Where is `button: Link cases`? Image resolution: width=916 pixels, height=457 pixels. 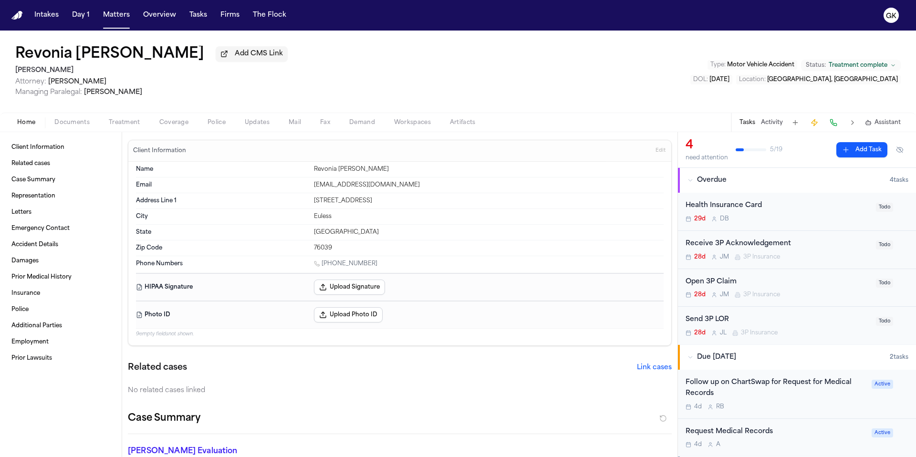
button: Link cases is located at coordinates (654, 368).